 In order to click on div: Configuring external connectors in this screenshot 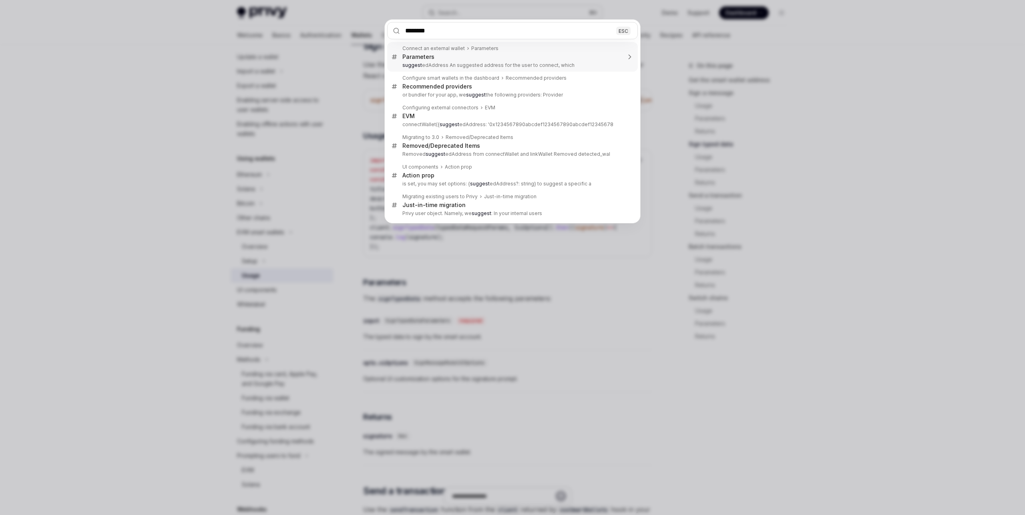, I will do `click(440, 108)`.